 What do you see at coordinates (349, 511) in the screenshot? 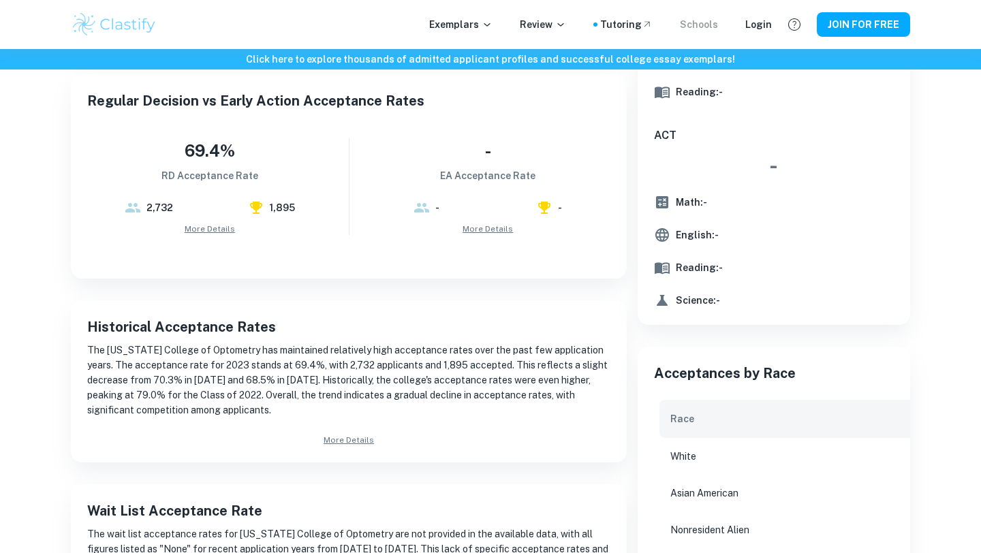
I see `h5: Wait List Acceptance Rate` at bounding box center [349, 511].